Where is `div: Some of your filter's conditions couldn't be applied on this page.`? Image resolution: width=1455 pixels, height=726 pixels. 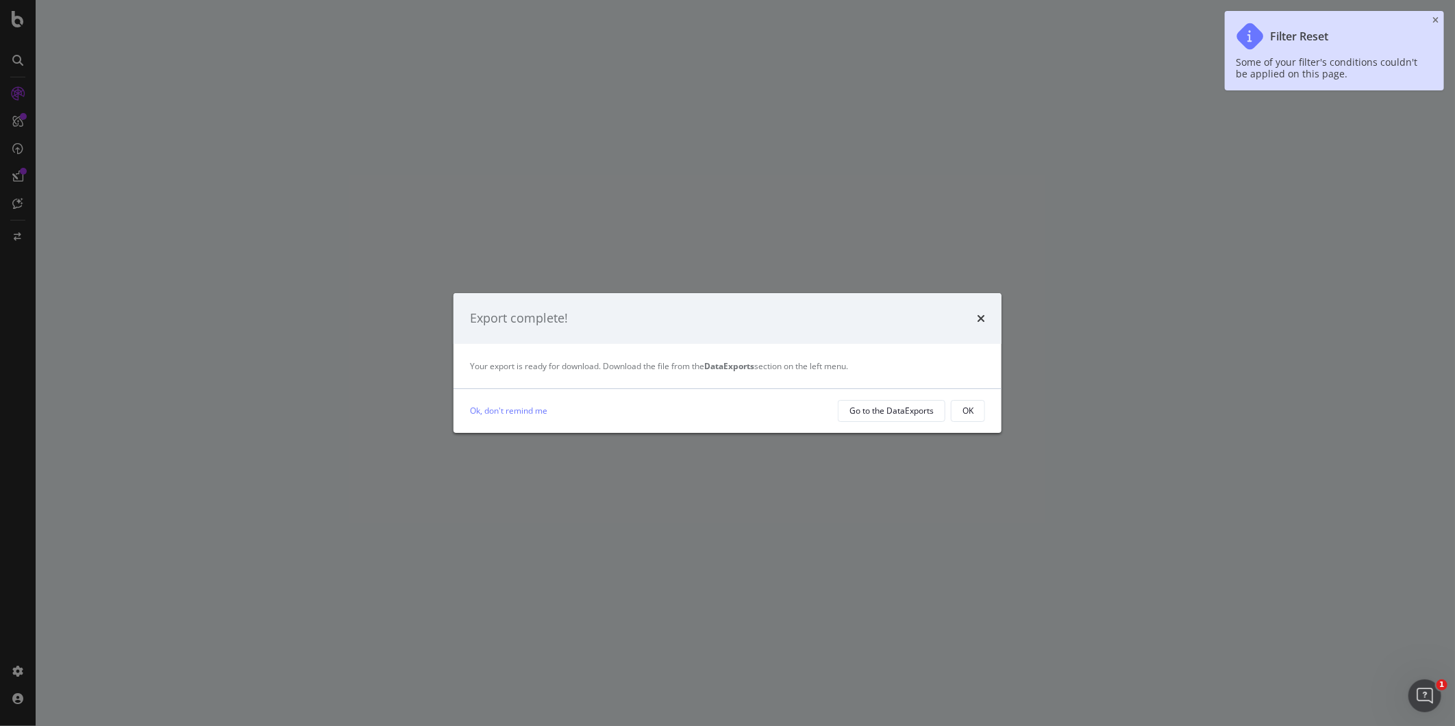
div: Some of your filter's conditions couldn't be applied on this page. is located at coordinates (1328, 68).